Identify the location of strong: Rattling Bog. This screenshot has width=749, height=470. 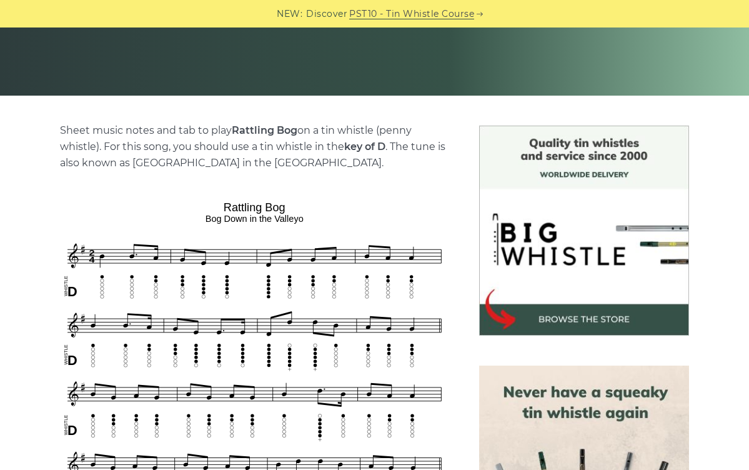
(264, 130).